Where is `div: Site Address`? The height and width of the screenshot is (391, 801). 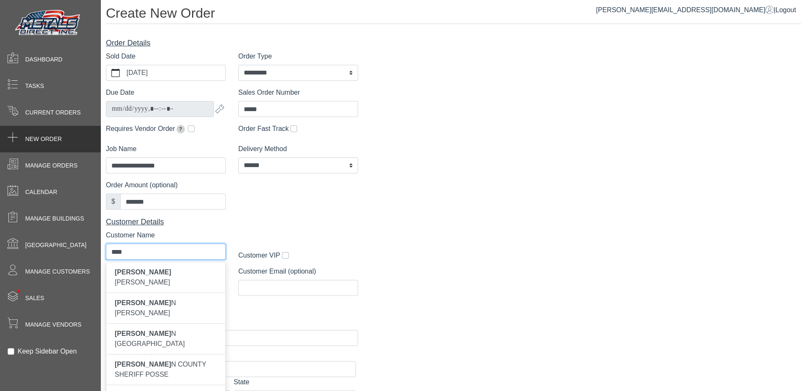
div: Site Address is located at coordinates (232, 308).